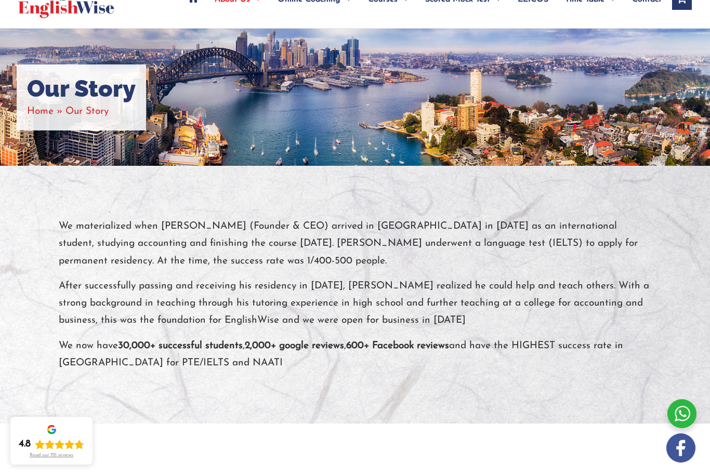 The image size is (710, 475). What do you see at coordinates (681, 448) in the screenshot?
I see `img: white-facebook.png` at bounding box center [681, 448].